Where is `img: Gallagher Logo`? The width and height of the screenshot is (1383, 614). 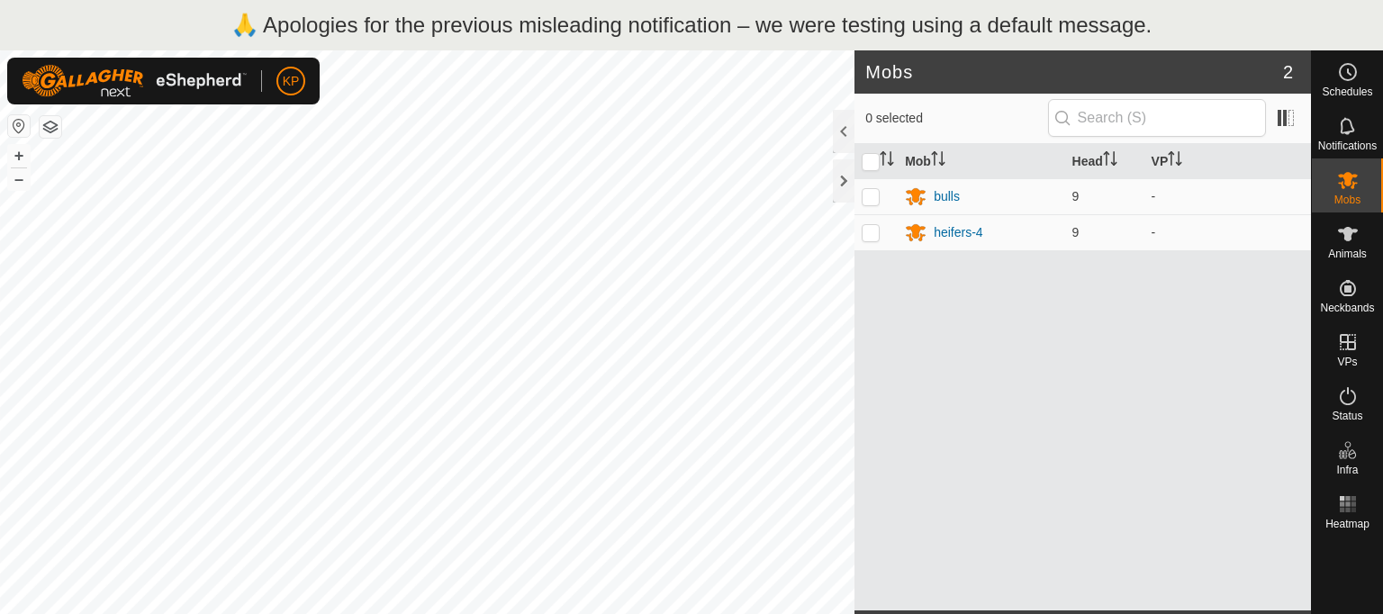 img: Gallagher Logo is located at coordinates (134, 81).